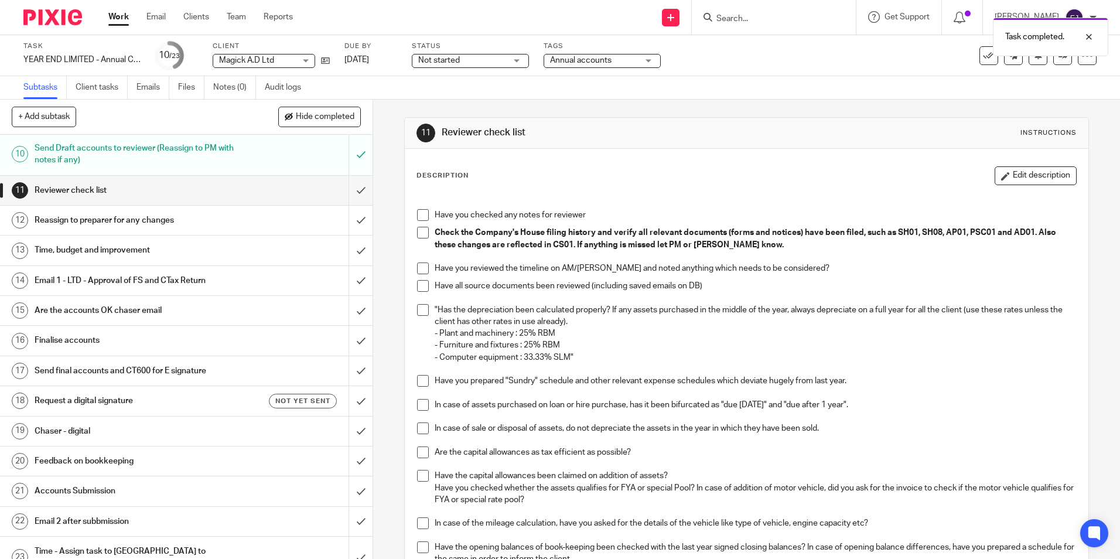 The width and height of the screenshot is (1120, 559). What do you see at coordinates (135, 431) in the screenshot?
I see `h1: Chaser - digital` at bounding box center [135, 431].